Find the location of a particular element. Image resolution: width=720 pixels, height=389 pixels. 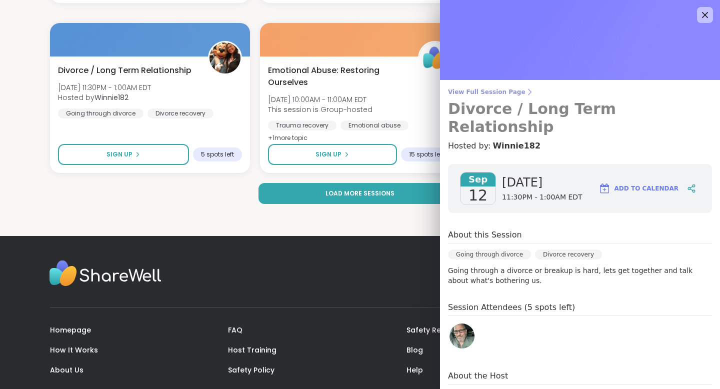

img: Winnie182 is located at coordinates (225, 58).